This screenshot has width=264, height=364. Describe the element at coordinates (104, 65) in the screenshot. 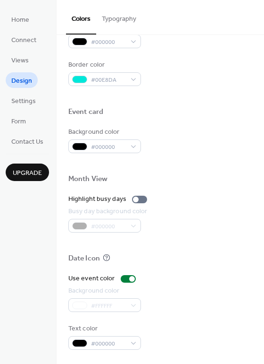

I see `div: Border color` at that location.